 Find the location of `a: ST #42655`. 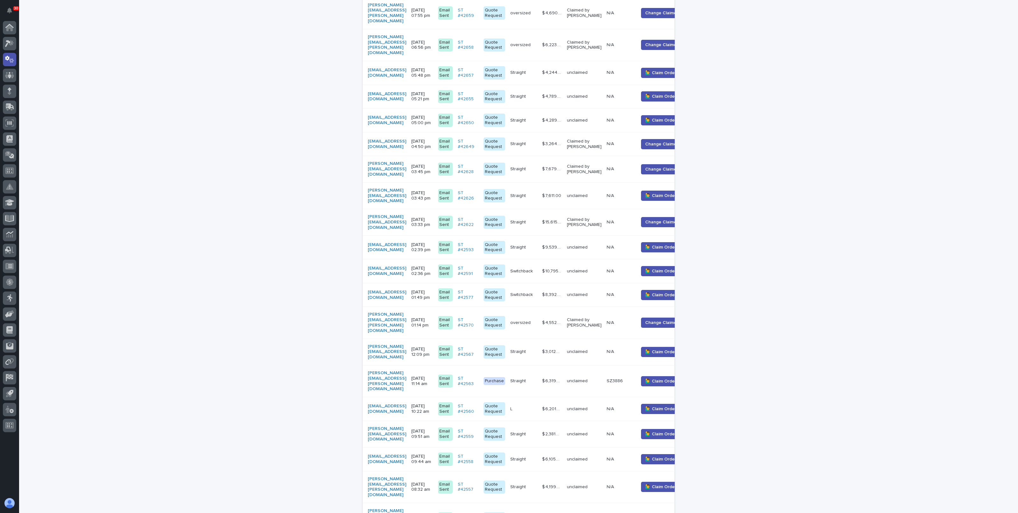

a: ST #42655 is located at coordinates (468, 97).